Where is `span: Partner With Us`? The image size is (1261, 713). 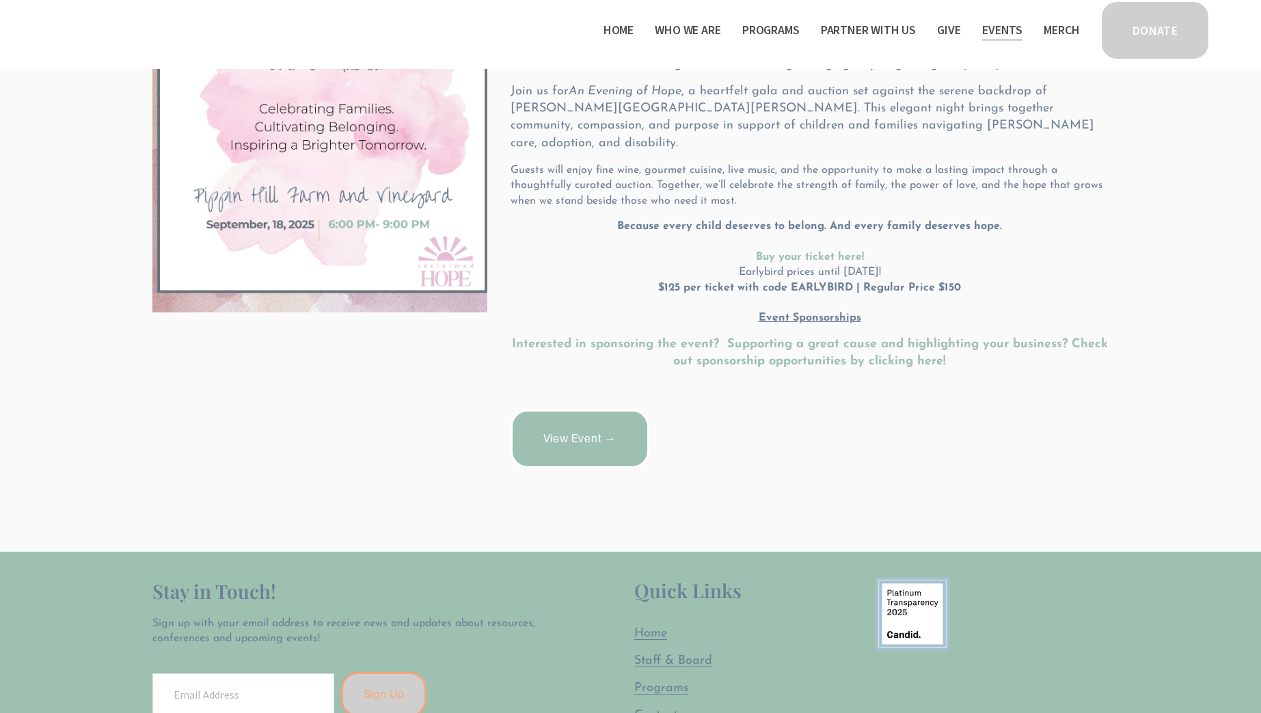
span: Partner With Us is located at coordinates (868, 30).